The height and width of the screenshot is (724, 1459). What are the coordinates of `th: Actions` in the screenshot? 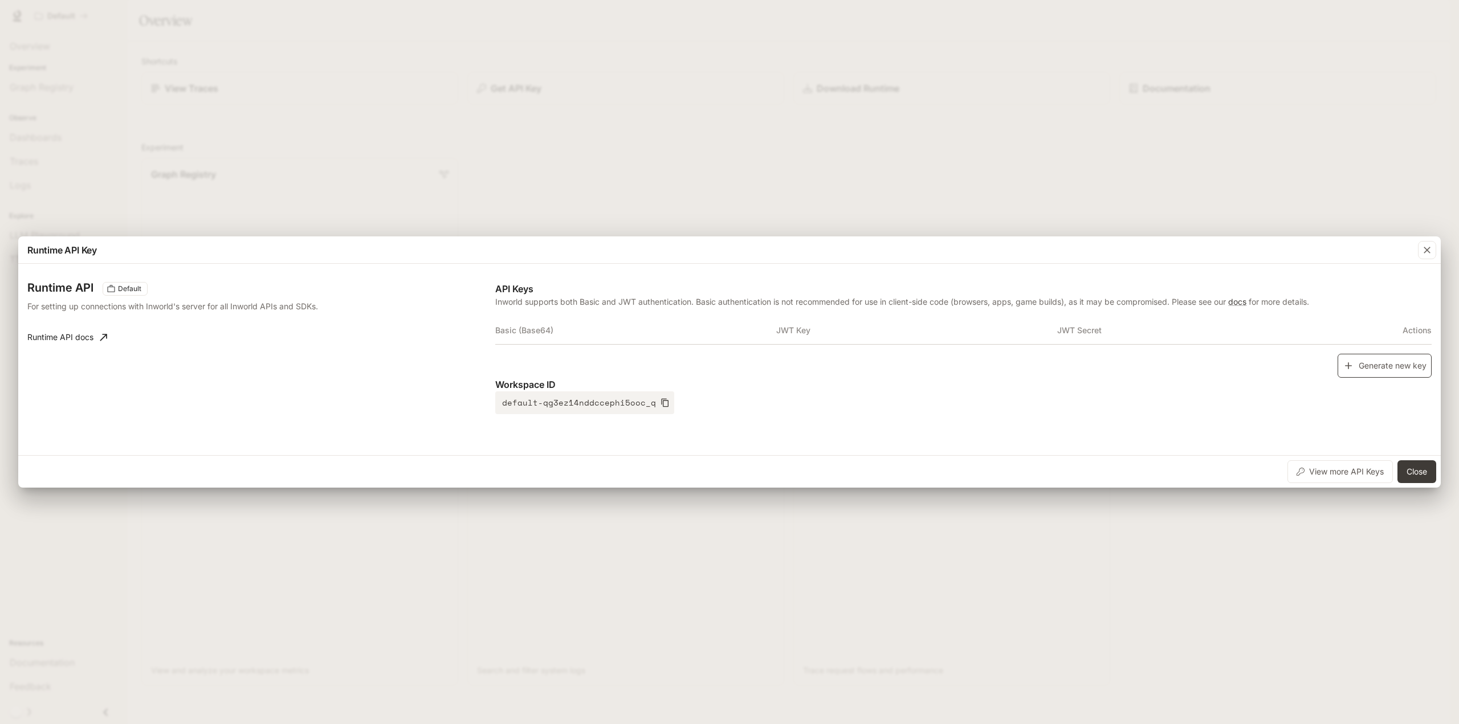 It's located at (1385, 331).